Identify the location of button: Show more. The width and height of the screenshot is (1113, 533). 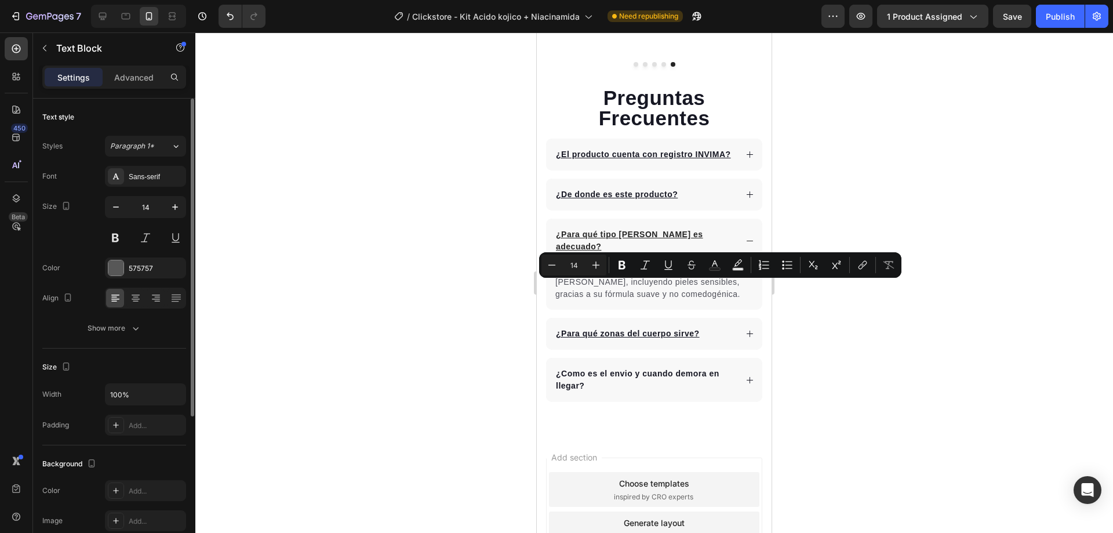
(114, 328).